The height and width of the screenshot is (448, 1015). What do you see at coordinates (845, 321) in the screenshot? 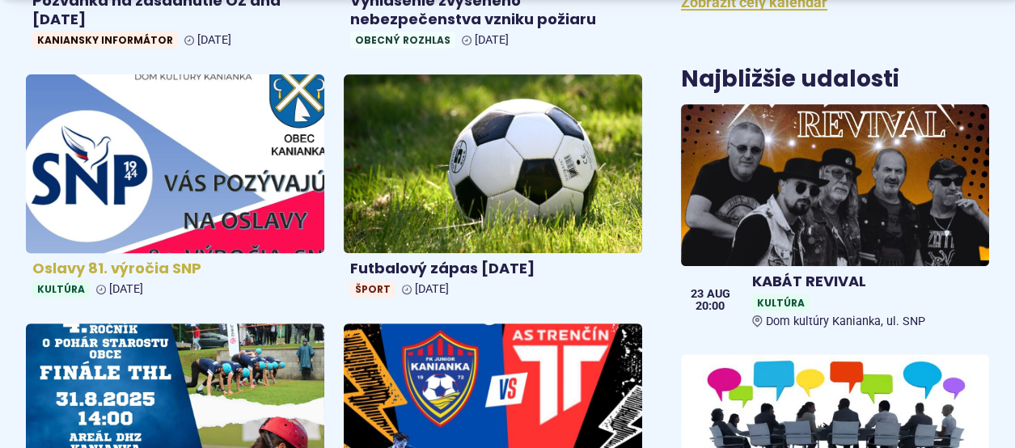
I see `span: Dom kultúry Kanianka, ul. SNP` at bounding box center [845, 321].